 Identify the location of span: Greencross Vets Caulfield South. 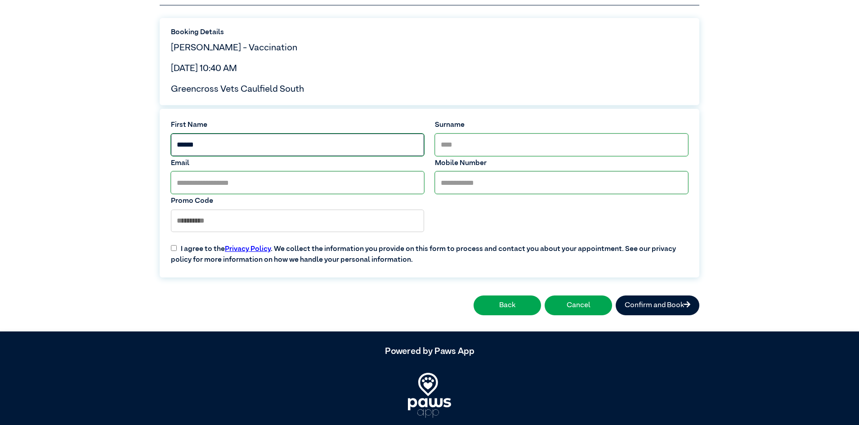
(237, 89).